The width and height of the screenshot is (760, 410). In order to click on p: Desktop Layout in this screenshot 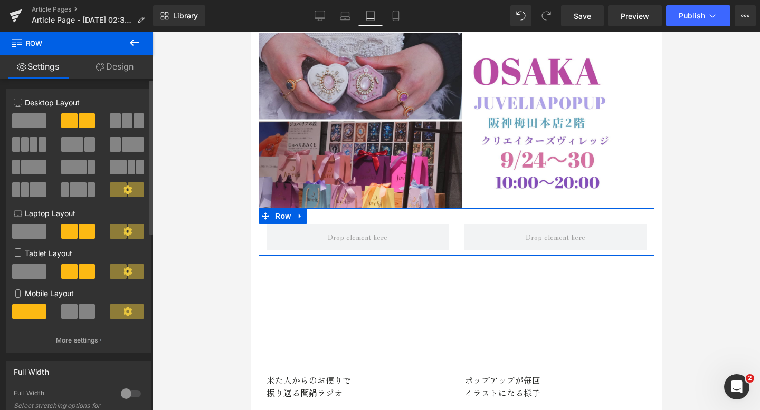, I will do `click(79, 102)`.